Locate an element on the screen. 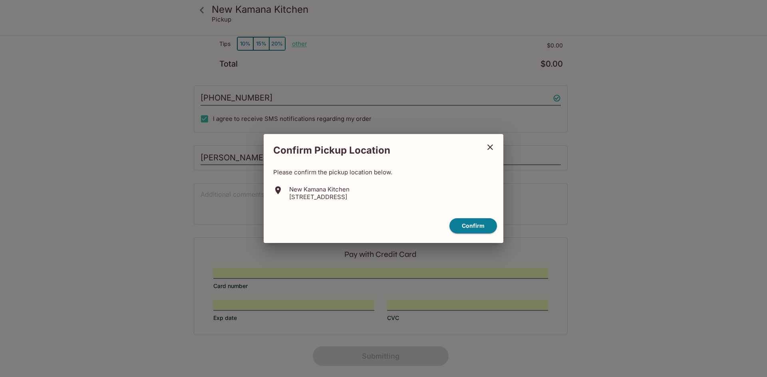  p: Please confirm the pickup location below. is located at coordinates (383, 172).